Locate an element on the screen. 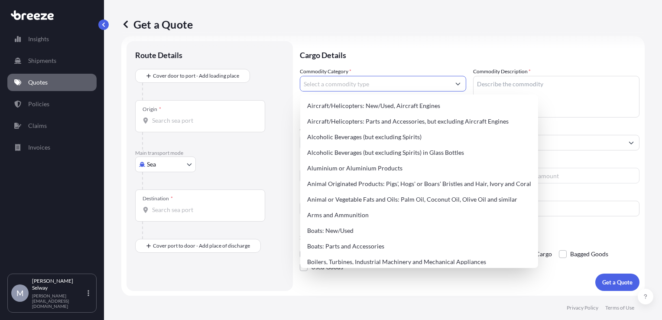  p: Quotes is located at coordinates (38, 82).